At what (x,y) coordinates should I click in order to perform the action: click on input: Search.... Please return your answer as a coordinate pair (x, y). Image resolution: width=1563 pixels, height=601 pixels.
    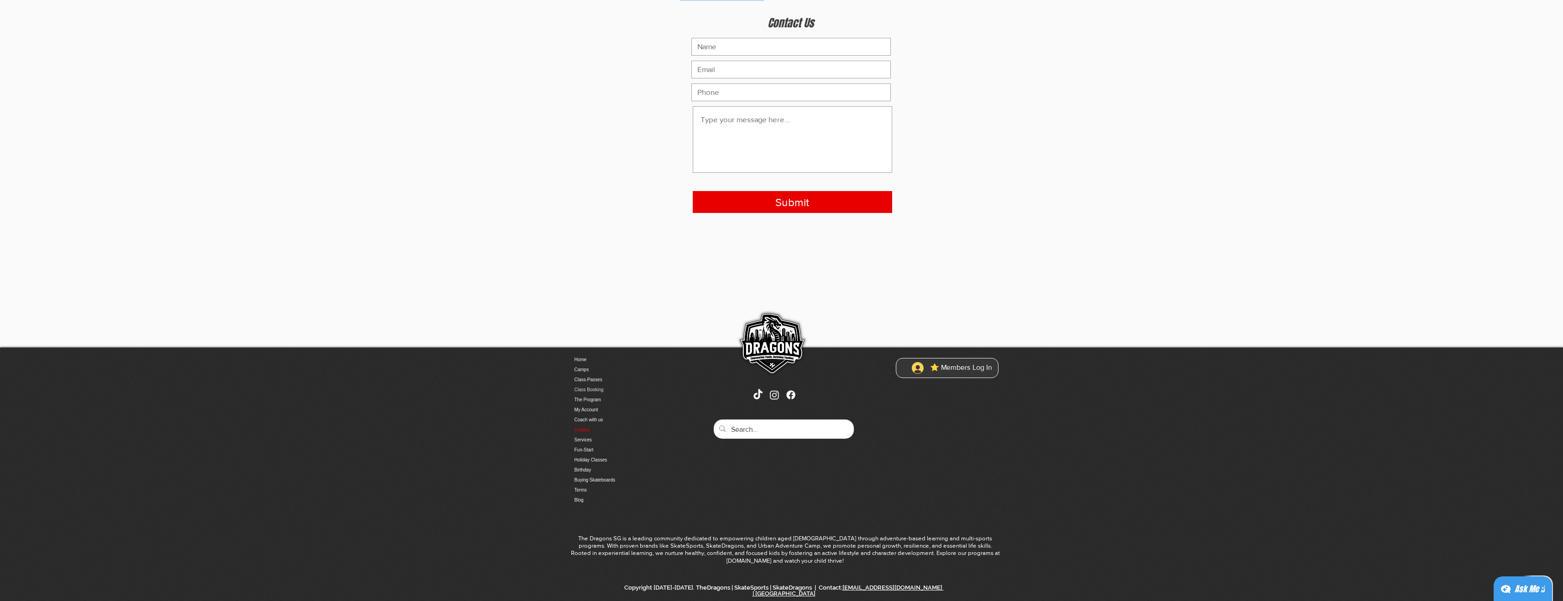
    Looking at the image, I should click on (783, 430).